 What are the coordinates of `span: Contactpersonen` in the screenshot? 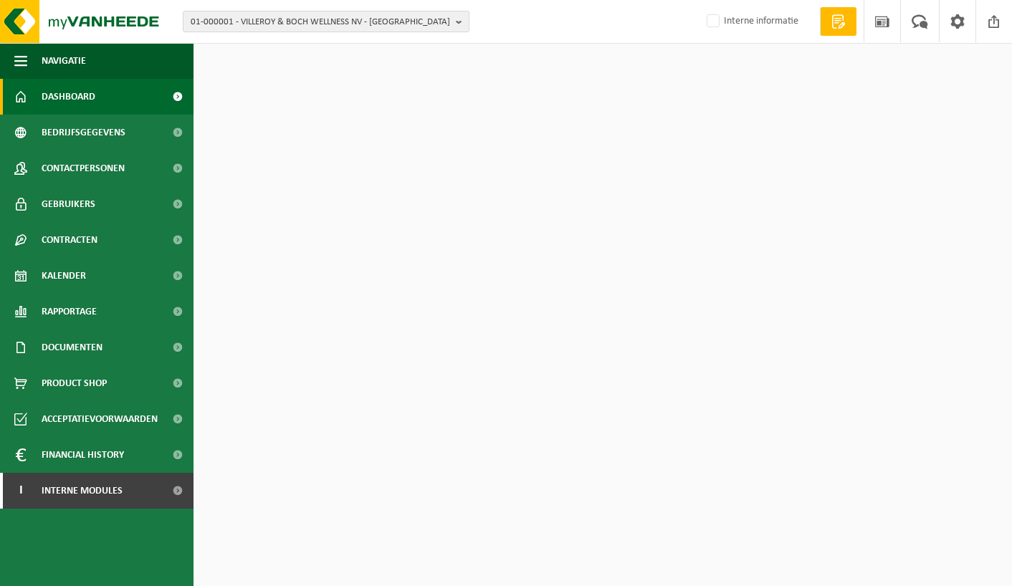 It's located at (83, 168).